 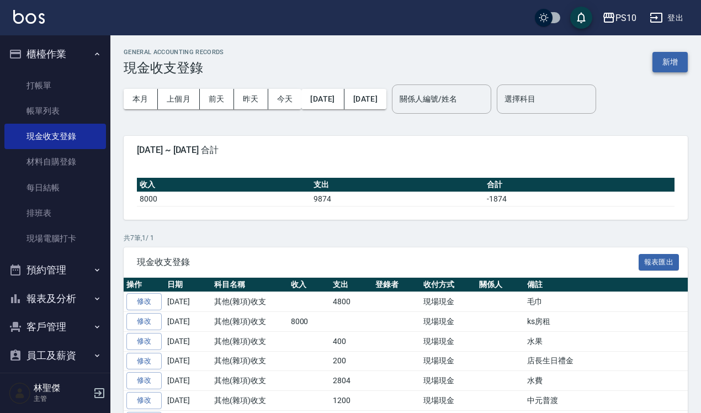 I want to click on th: 合計, so click(x=579, y=185).